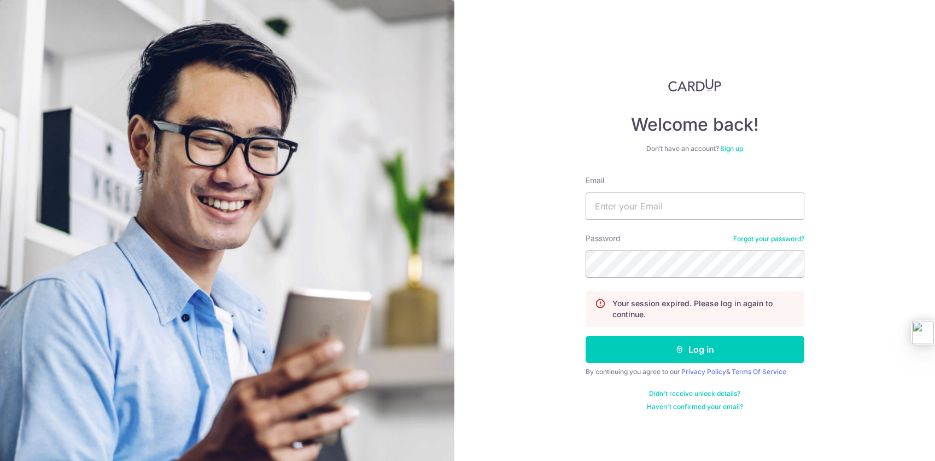 The height and width of the screenshot is (461, 935). I want to click on div: Don’t have an account?, so click(695, 149).